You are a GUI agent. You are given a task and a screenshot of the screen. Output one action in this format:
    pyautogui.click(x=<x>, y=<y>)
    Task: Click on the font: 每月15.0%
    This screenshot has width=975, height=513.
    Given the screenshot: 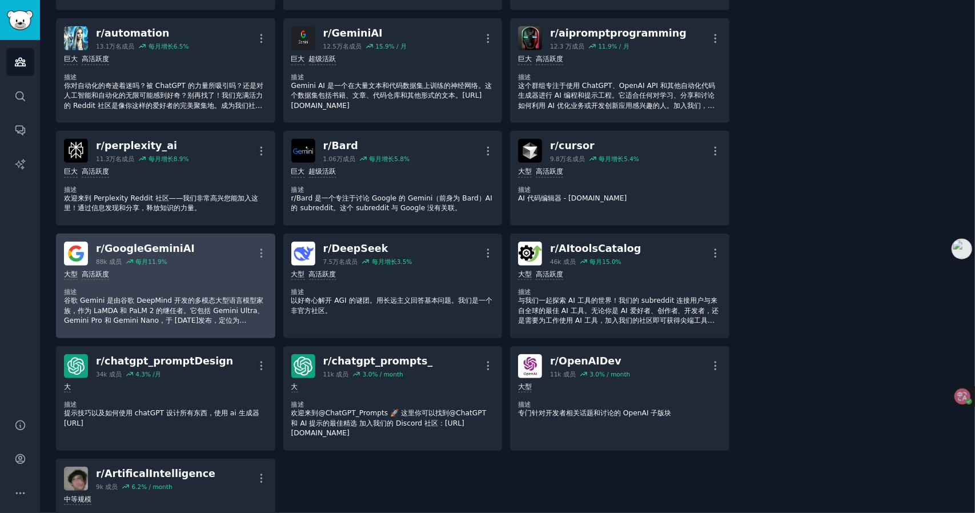 What is the action you would take?
    pyautogui.click(x=605, y=261)
    